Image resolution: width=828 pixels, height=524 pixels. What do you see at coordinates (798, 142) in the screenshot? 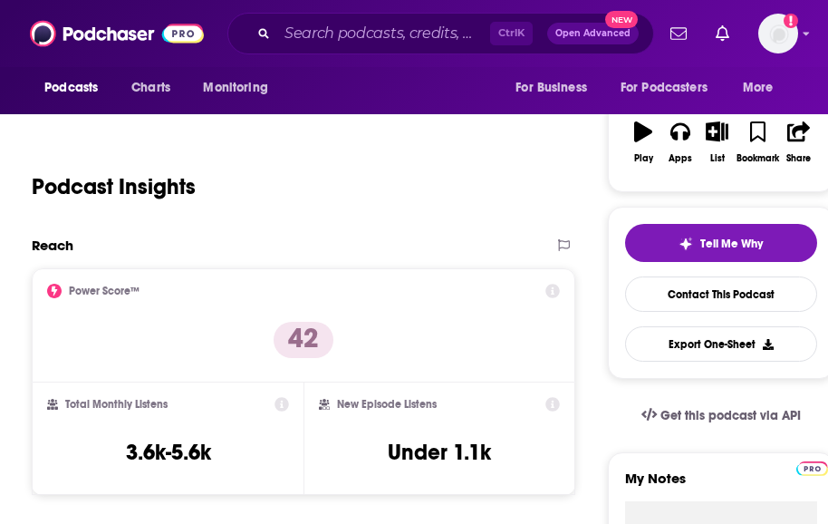
I see `button: Share` at bounding box center [798, 142].